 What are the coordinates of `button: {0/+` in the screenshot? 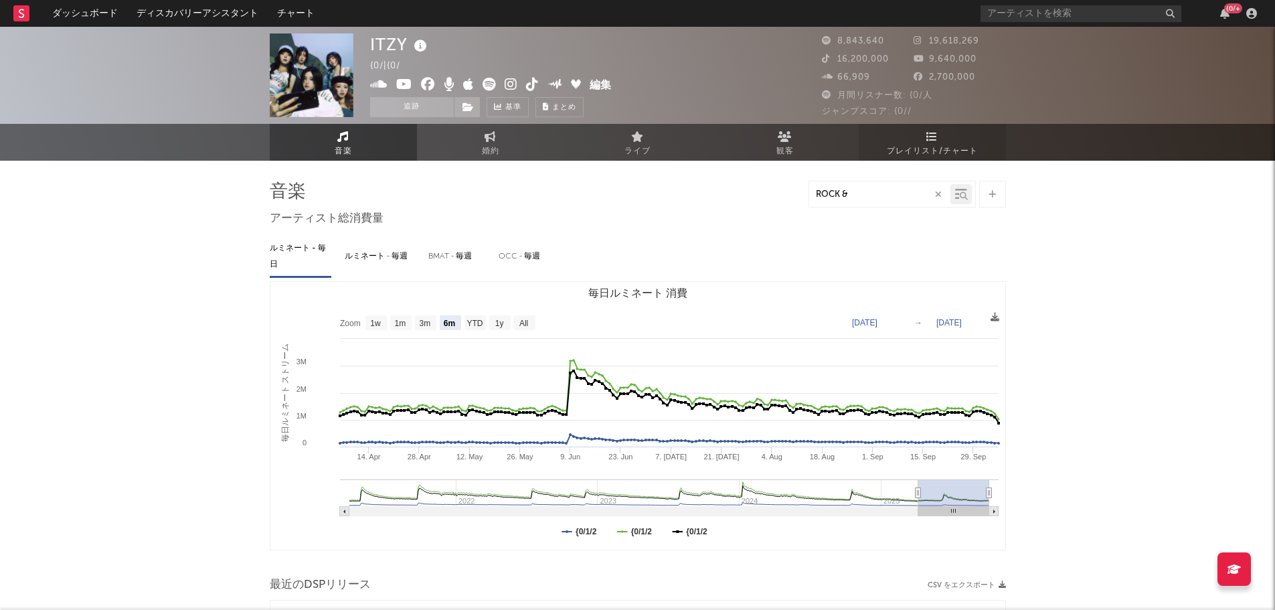 It's located at (1225, 13).